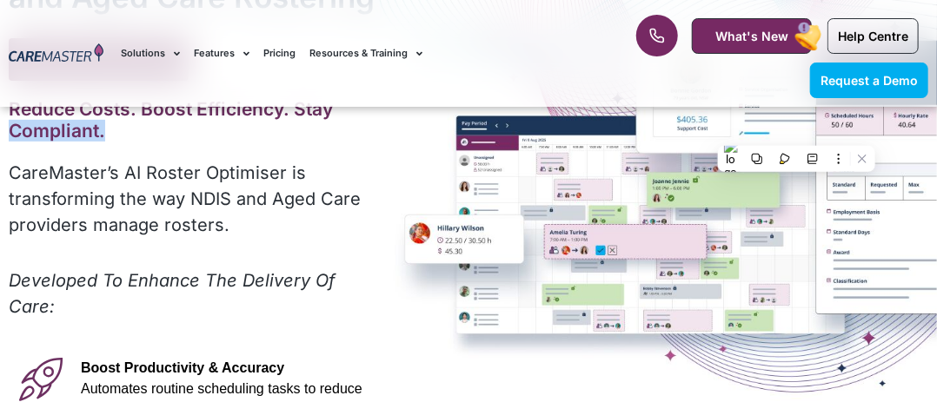 The height and width of the screenshot is (402, 937). Describe the element at coordinates (222, 53) in the screenshot. I see `a: Features` at that location.